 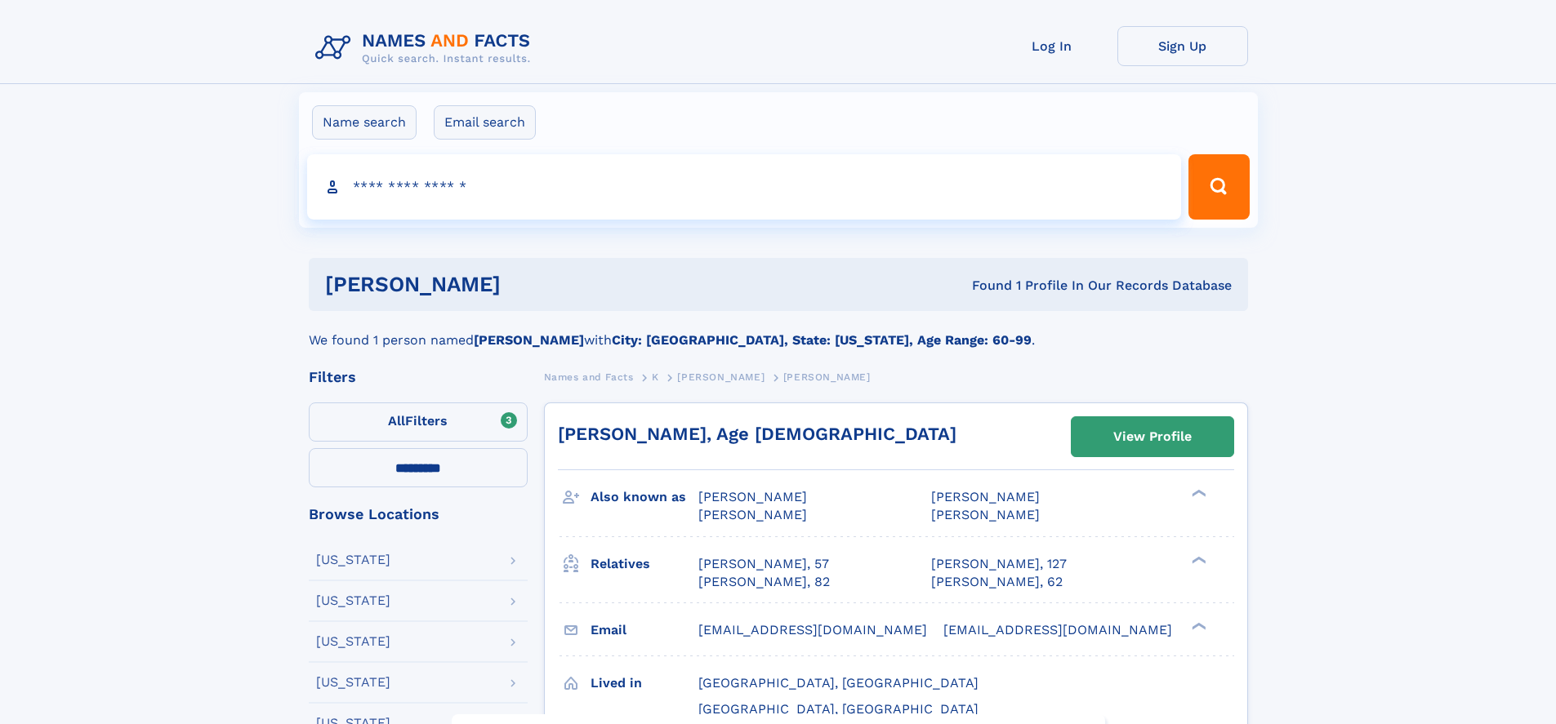 What do you see at coordinates (484, 123) in the screenshot?
I see `label: Email search` at bounding box center [484, 123].